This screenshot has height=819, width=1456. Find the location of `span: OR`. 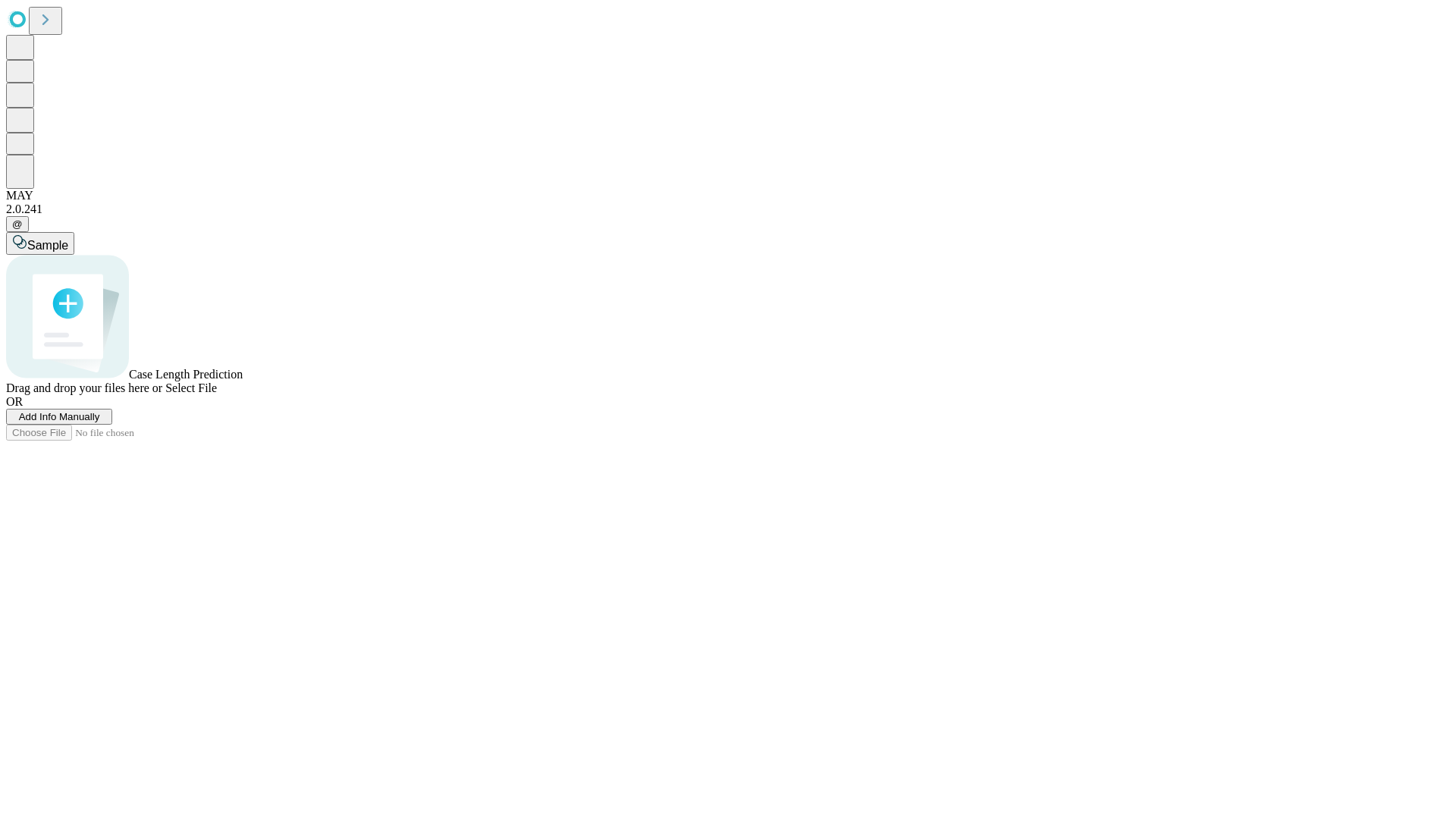

span: OR is located at coordinates (15, 401).